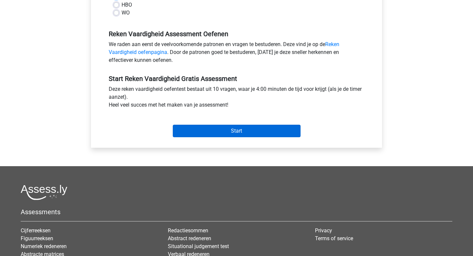 The height and width of the screenshot is (256, 473). What do you see at coordinates (237, 34) in the screenshot?
I see `h5: Reken Vaardigheid Assessment Oefenen` at bounding box center [237, 34].